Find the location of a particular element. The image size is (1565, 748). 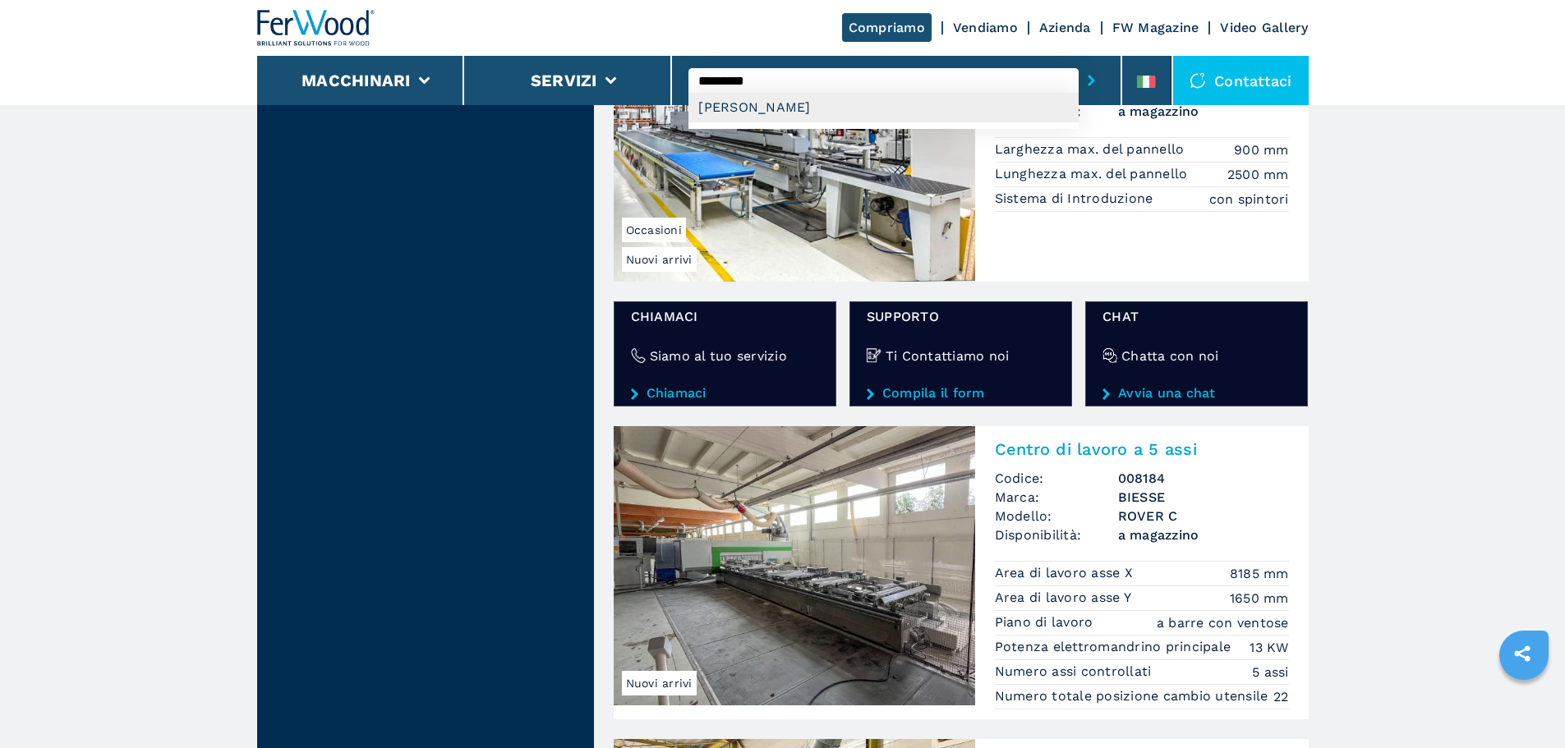

p: Piano di lavoro is located at coordinates (1046, 623).